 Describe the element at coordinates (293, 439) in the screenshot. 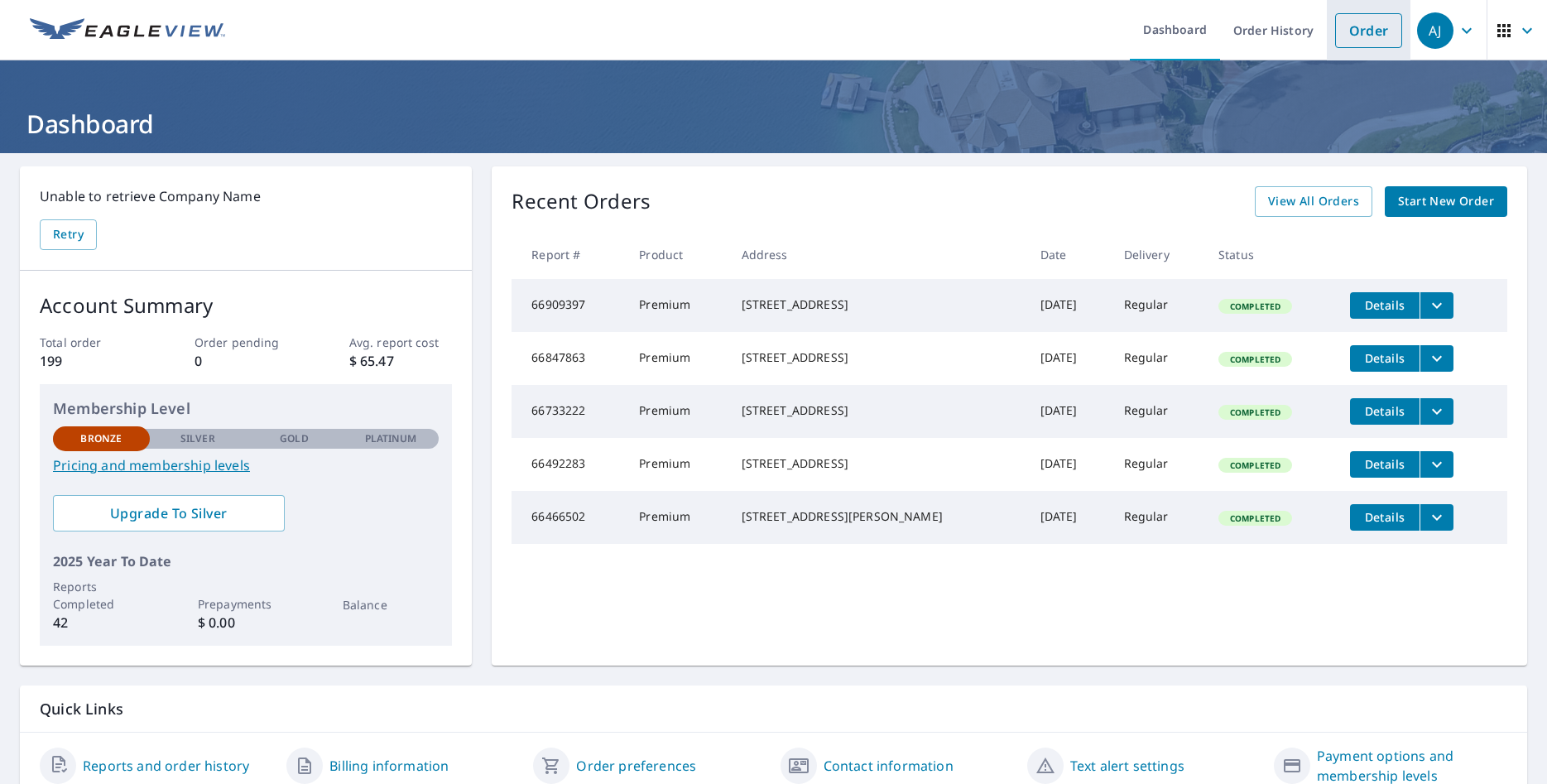

I see `p: Gold` at that location.